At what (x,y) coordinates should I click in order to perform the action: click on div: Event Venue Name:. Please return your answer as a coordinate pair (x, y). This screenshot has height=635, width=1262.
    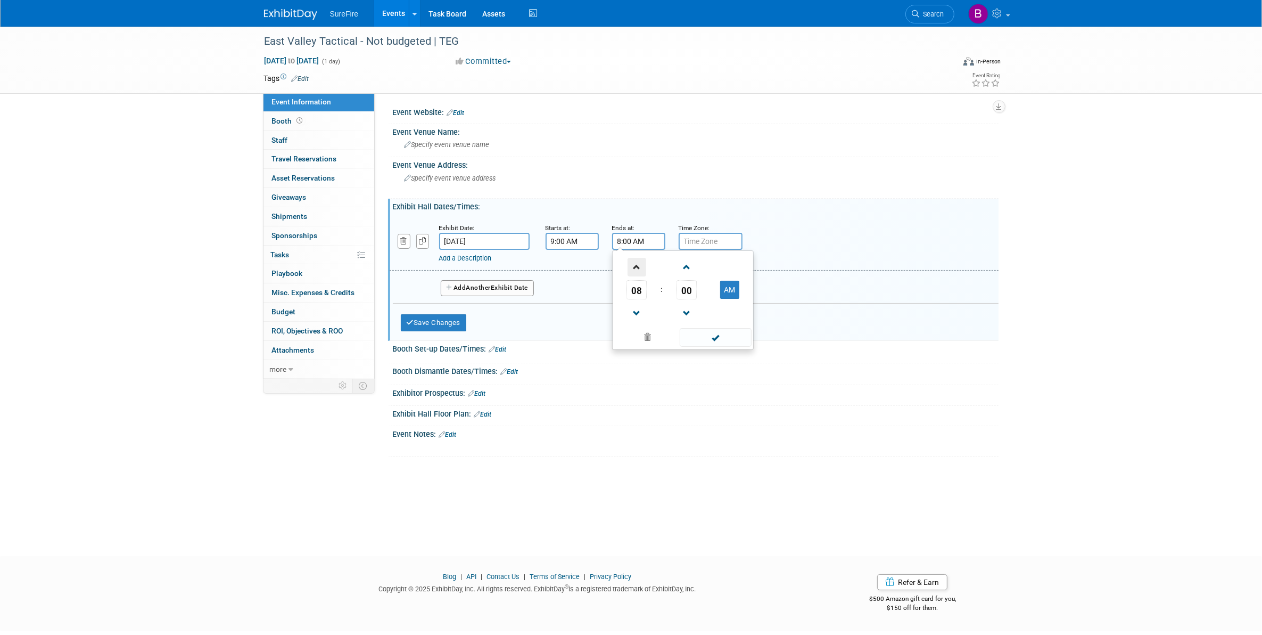
    Looking at the image, I should click on (696, 130).